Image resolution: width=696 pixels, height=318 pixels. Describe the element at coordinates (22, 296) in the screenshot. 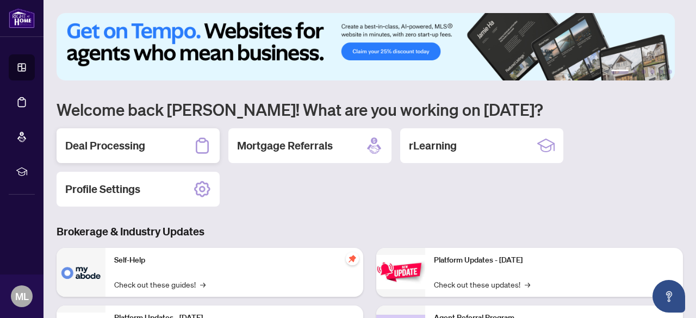

I see `span: ML` at that location.